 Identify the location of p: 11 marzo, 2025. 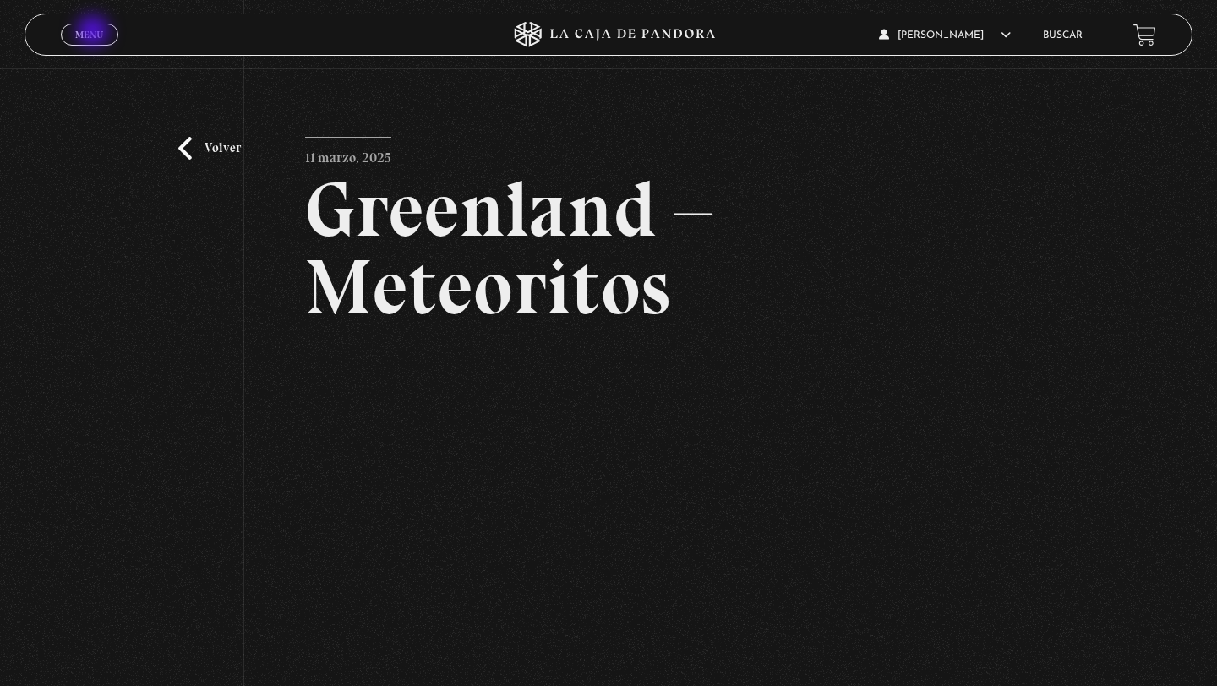
(348, 154).